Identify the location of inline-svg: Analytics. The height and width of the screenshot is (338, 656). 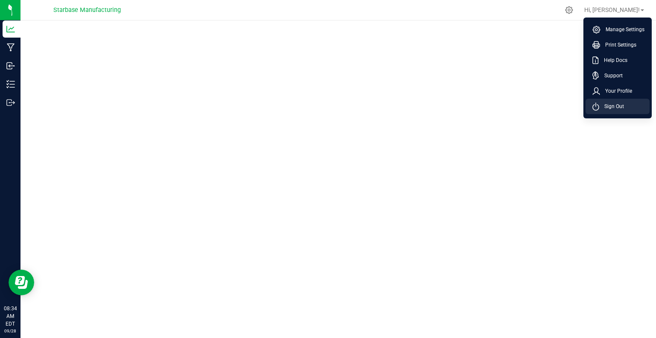
(11, 29).